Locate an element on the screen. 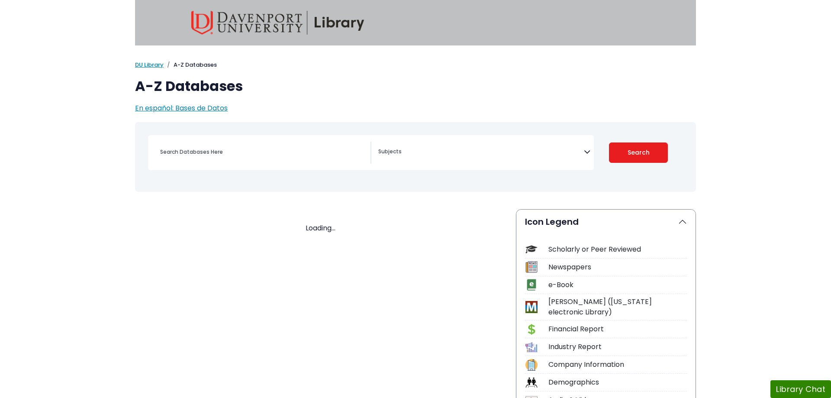 The image size is (831, 398). img: Icon Industry Report is located at coordinates (531, 347).